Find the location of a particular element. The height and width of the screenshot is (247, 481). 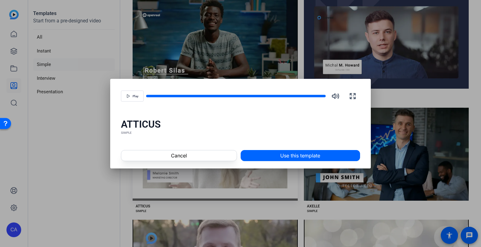

span: Play is located at coordinates (135, 96).